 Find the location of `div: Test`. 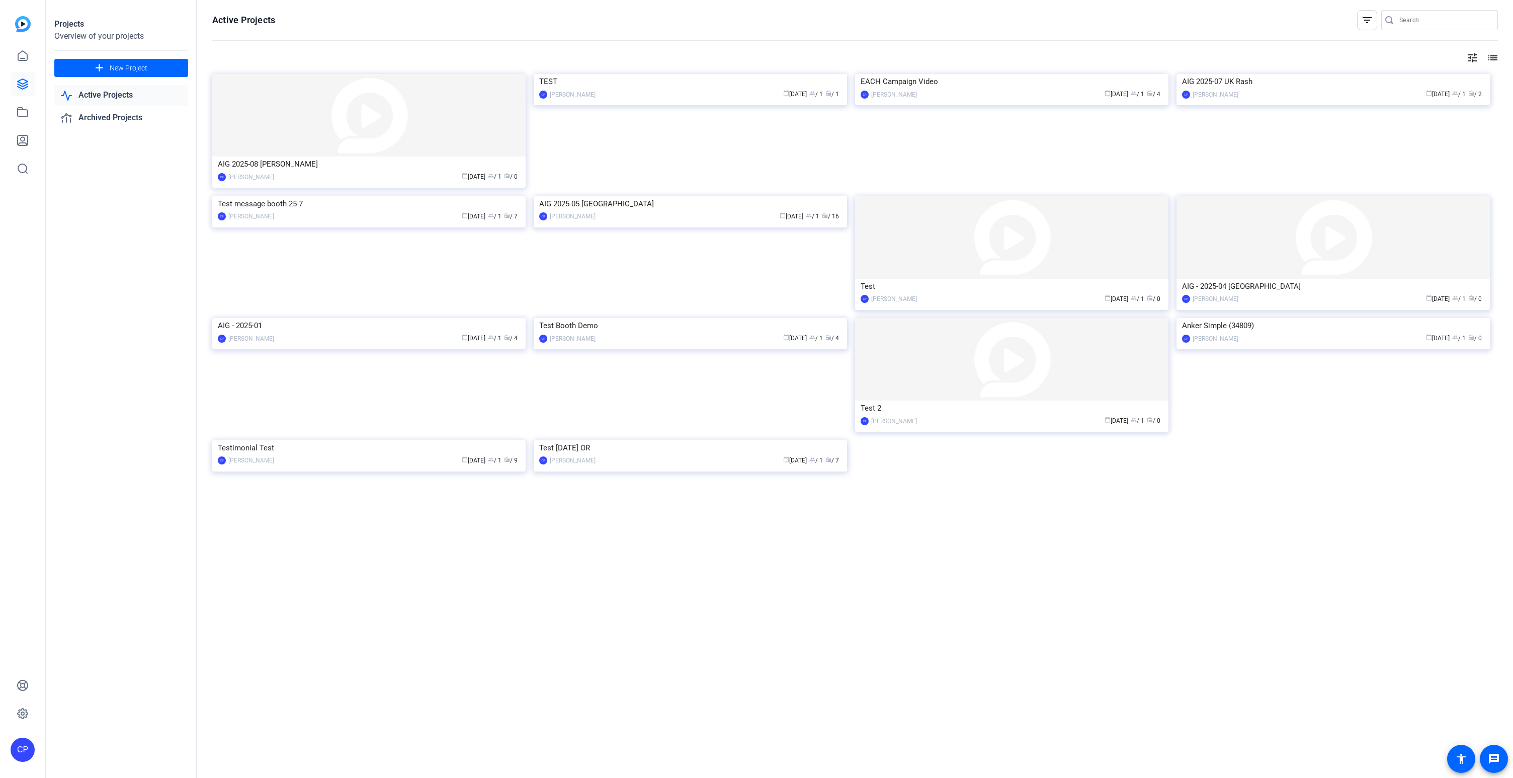

div: Test is located at coordinates (1012, 286).